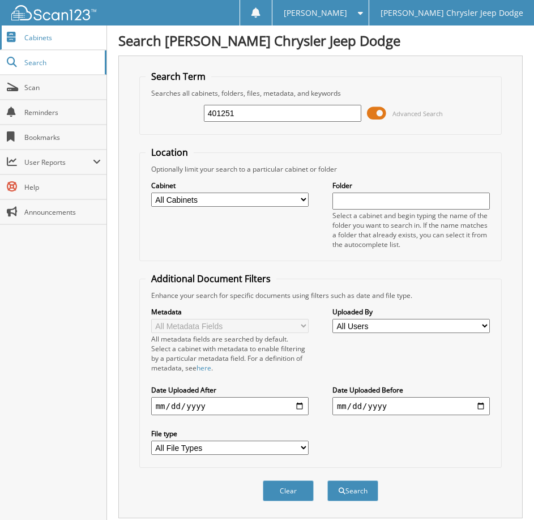 The height and width of the screenshot is (520, 534). What do you see at coordinates (62, 37) in the screenshot?
I see `span: Cabinets` at bounding box center [62, 37].